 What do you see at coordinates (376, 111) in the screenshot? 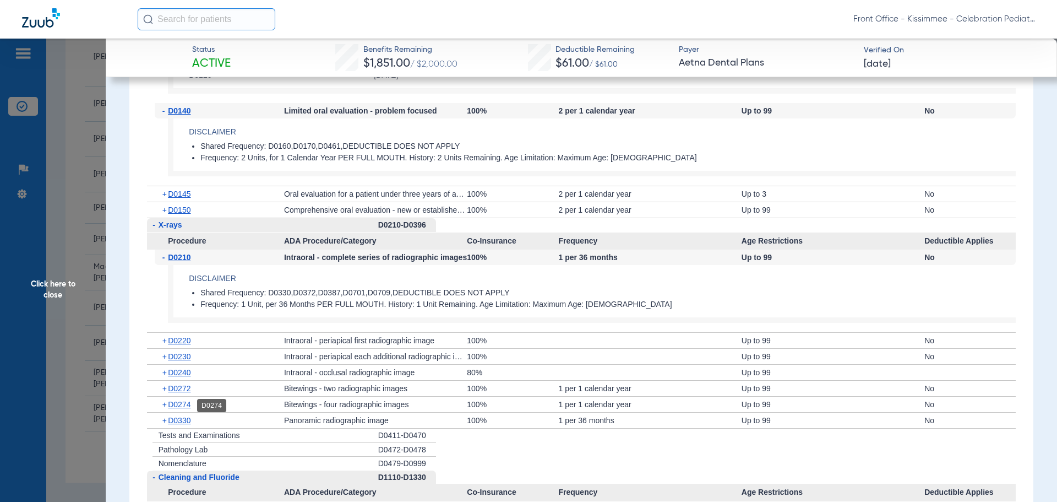
I see `div: Limited oral evaluation - problem focused` at bounding box center [376, 111].